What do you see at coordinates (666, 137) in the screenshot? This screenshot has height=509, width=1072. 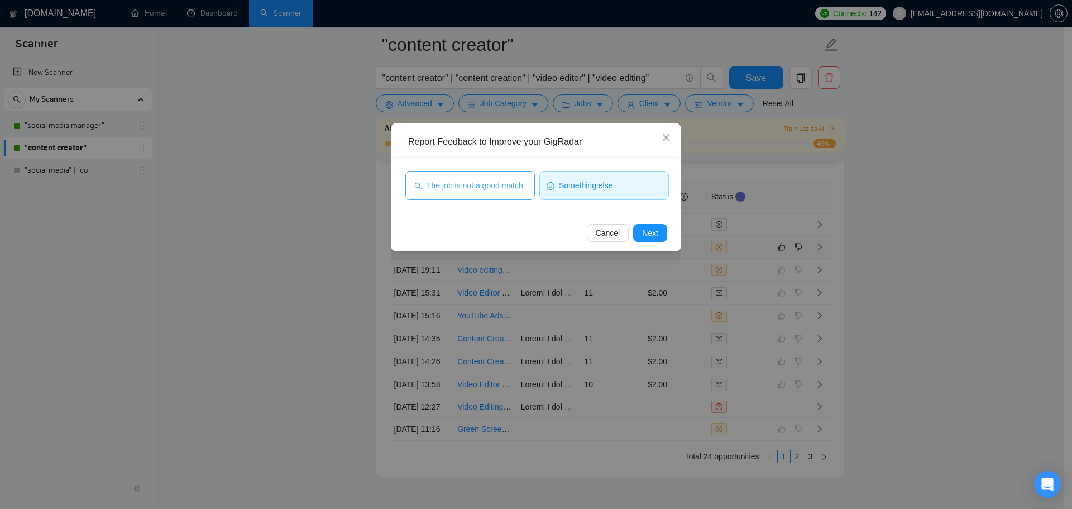 I see `span: close` at bounding box center [666, 137].